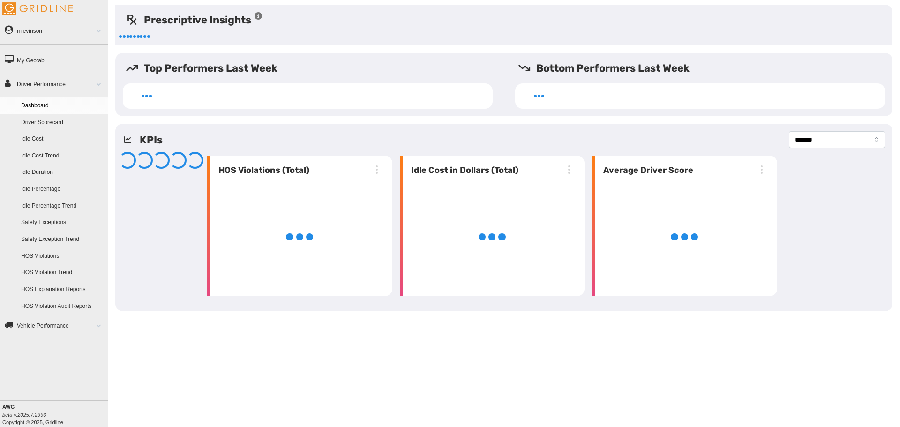 Image resolution: width=900 pixels, height=427 pixels. What do you see at coordinates (62, 273) in the screenshot?
I see `a: HOS Violation Trend` at bounding box center [62, 273].